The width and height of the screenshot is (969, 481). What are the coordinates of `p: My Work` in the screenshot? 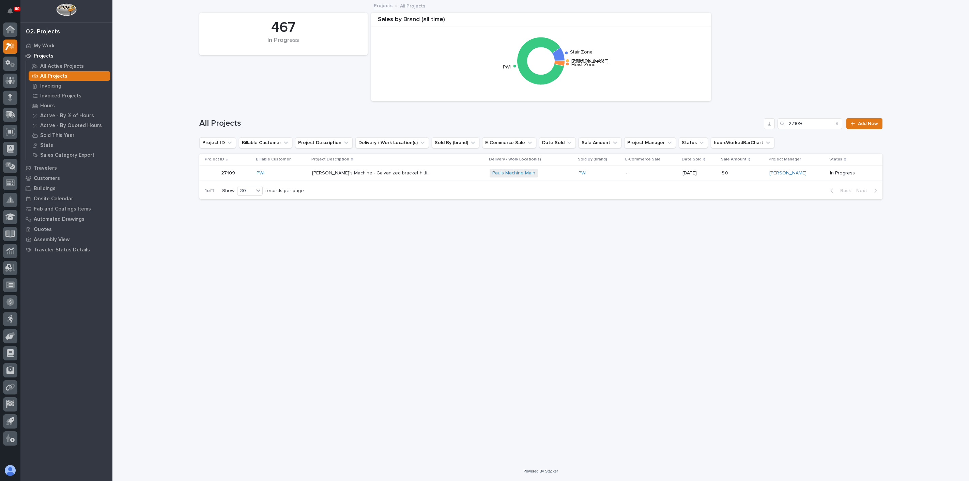 It's located at (44, 46).